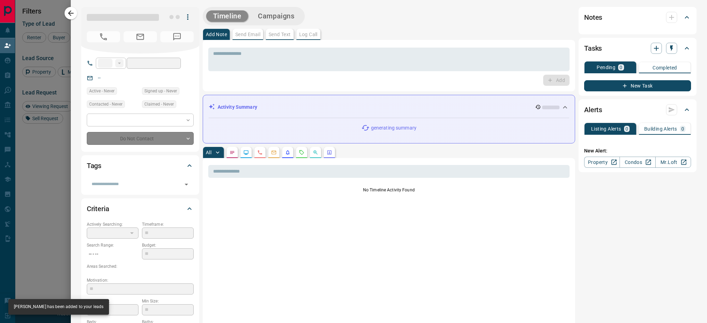 Image resolution: width=707 pixels, height=323 pixels. What do you see at coordinates (664, 68) in the screenshot?
I see `p: Completed` at bounding box center [664, 68].